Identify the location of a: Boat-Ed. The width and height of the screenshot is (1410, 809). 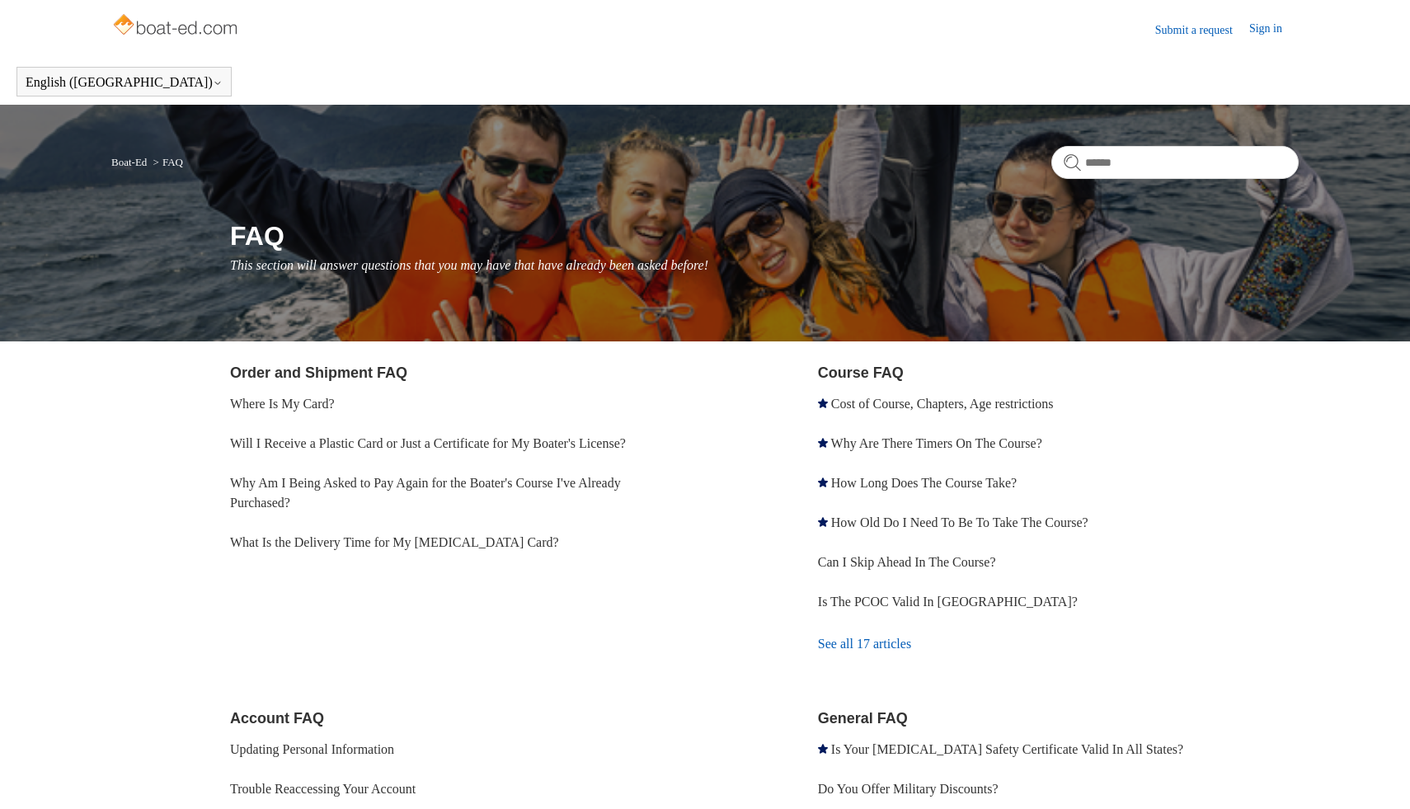
(129, 162).